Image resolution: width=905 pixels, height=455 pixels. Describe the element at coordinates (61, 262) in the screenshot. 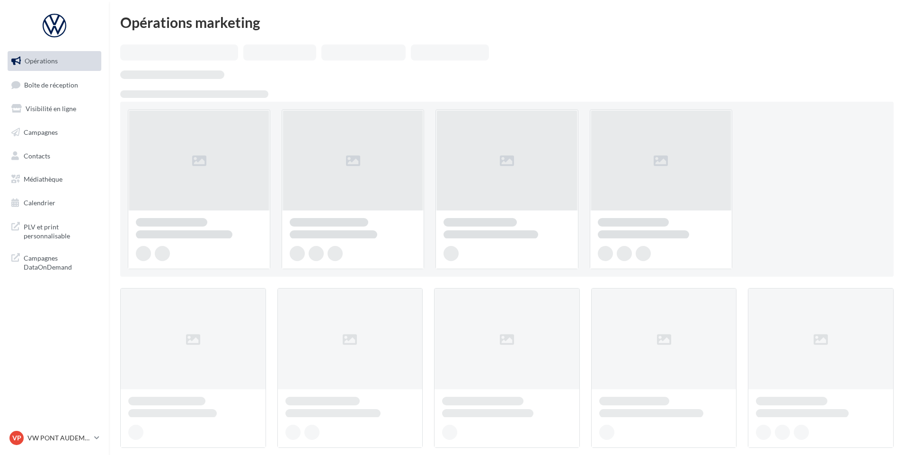

I see `span: Campagnes DataOnDemand` at that location.